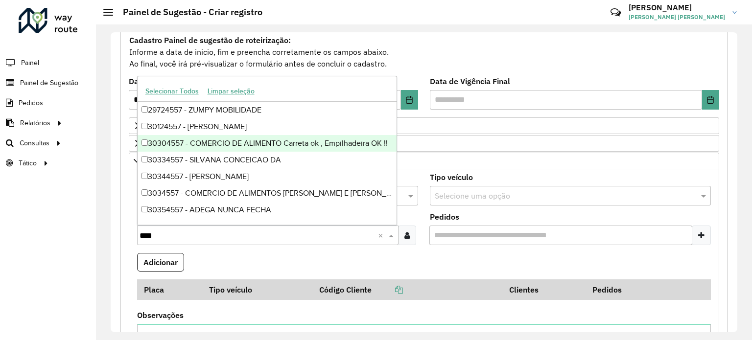 Image resolution: width=752 pixels, height=340 pixels. What do you see at coordinates (169, 290) in the screenshot?
I see `th: Placa` at bounding box center [169, 290].